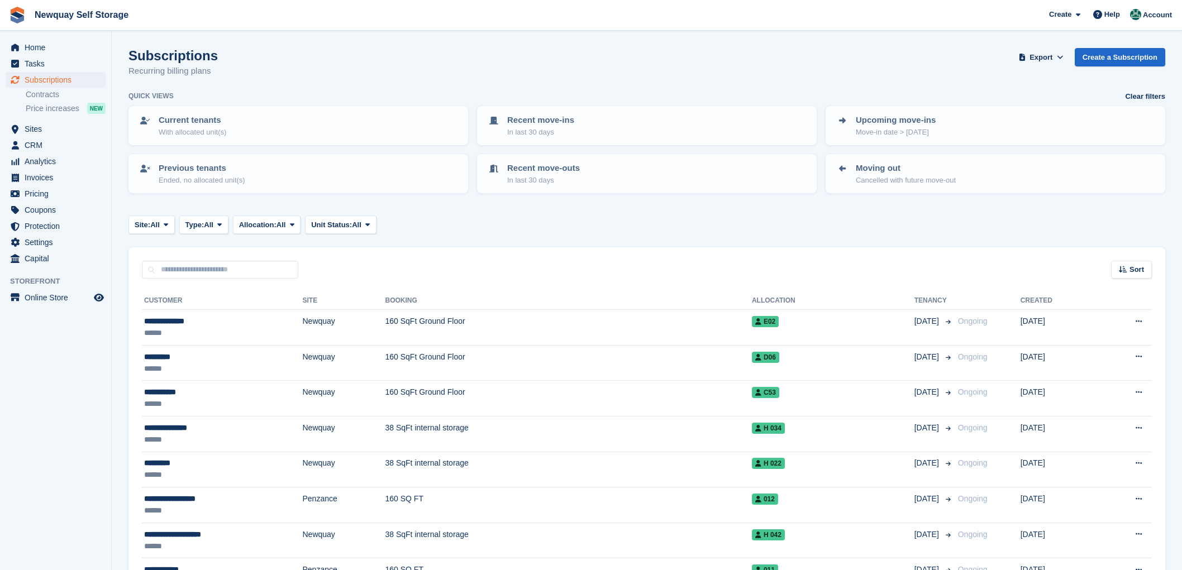 The height and width of the screenshot is (570, 1182). I want to click on p: Current tenants, so click(192, 120).